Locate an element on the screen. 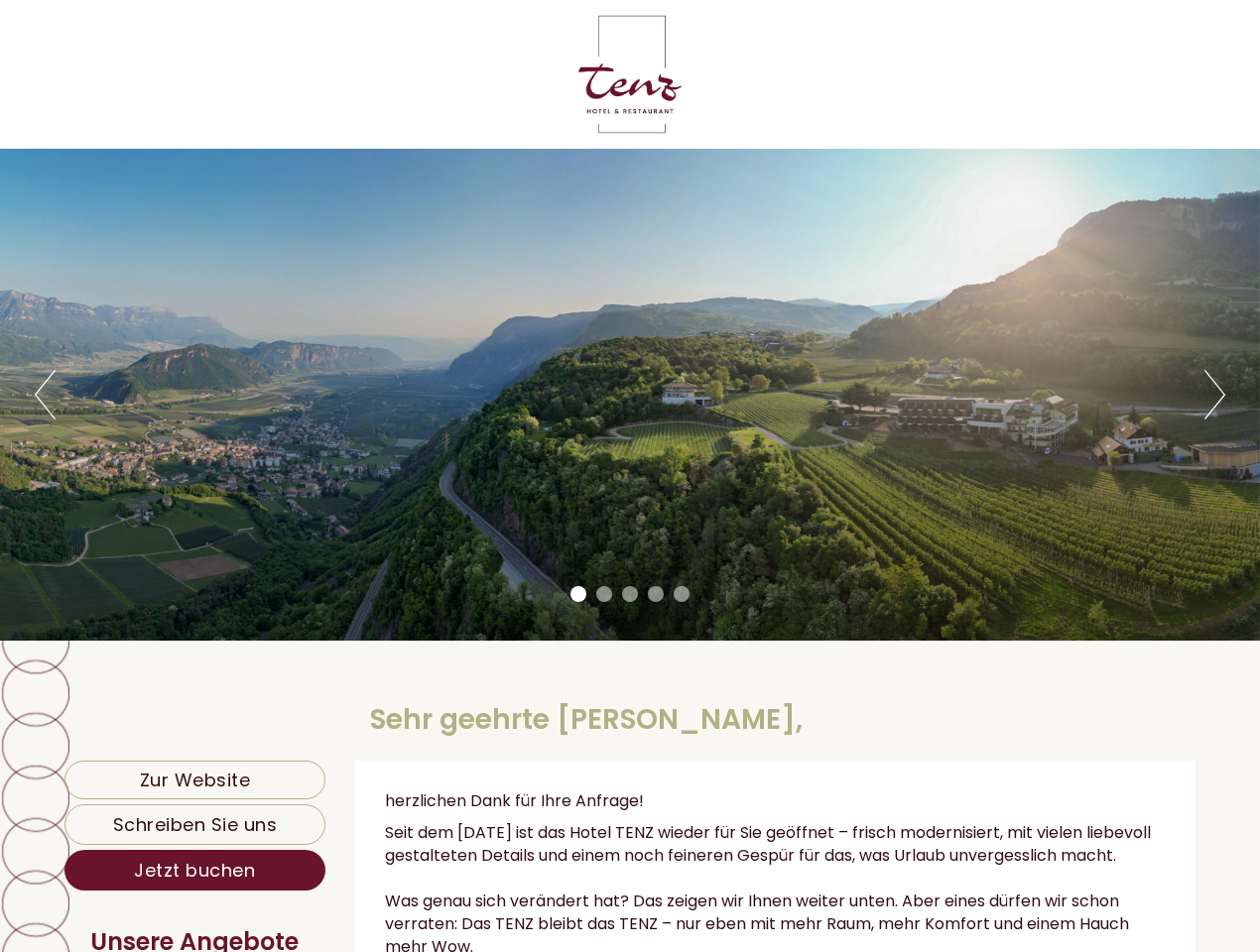 This screenshot has width=1260, height=952. a: Zur Website is located at coordinates (194, 781).